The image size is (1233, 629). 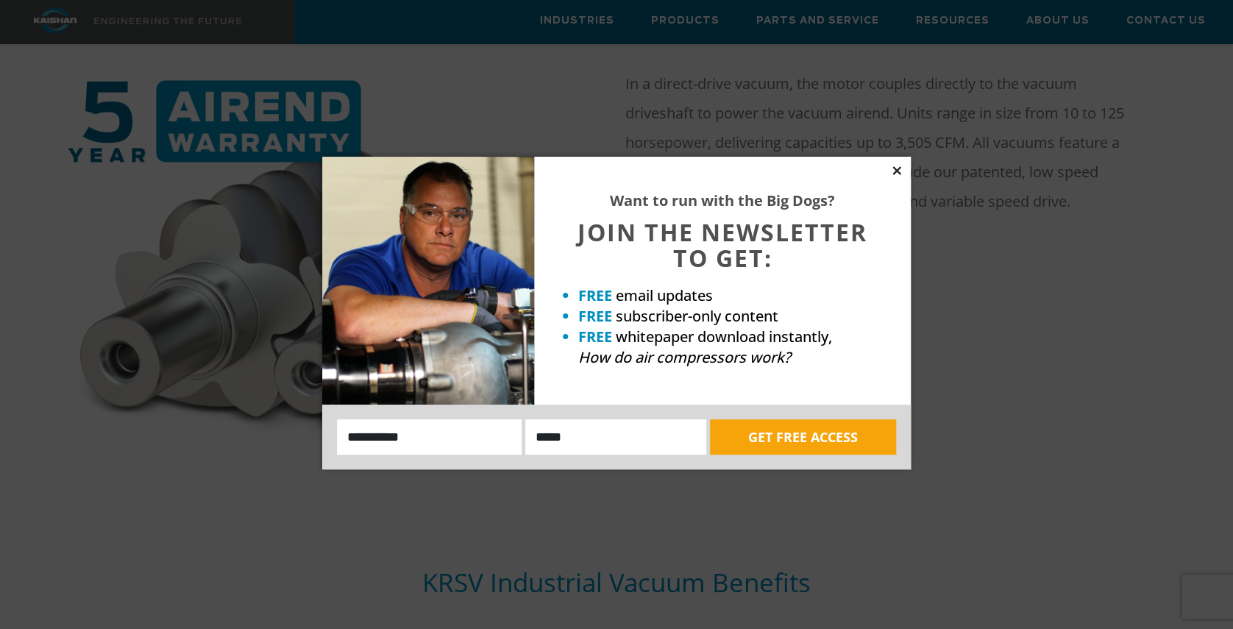 I want to click on button: Close, so click(x=897, y=171).